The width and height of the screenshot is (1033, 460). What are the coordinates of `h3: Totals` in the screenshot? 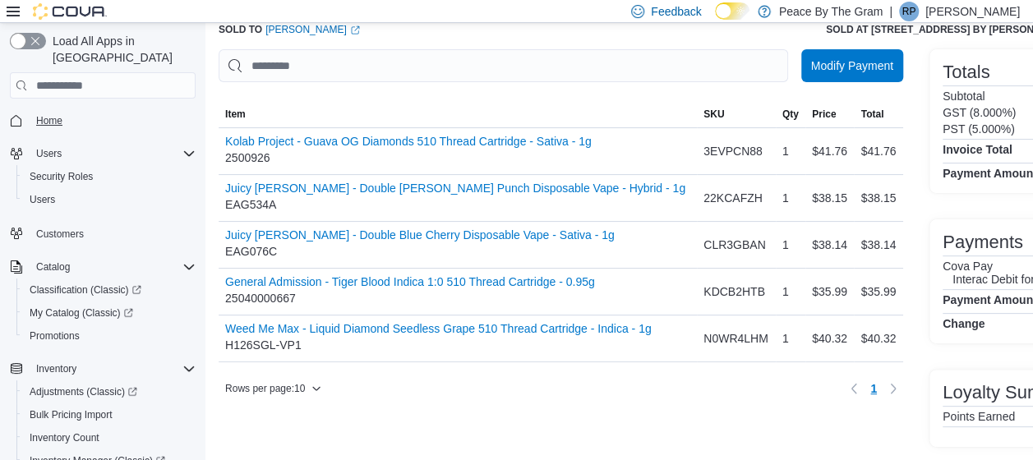 It's located at (966, 72).